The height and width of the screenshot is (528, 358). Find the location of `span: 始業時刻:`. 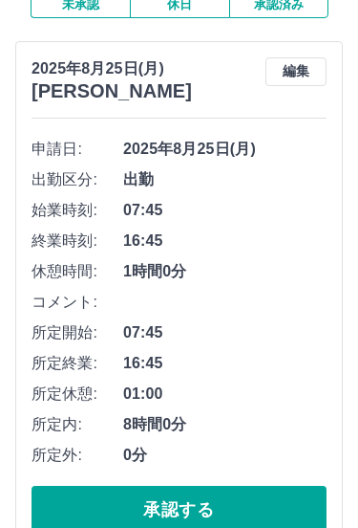

span: 始業時刻: is located at coordinates (77, 210).